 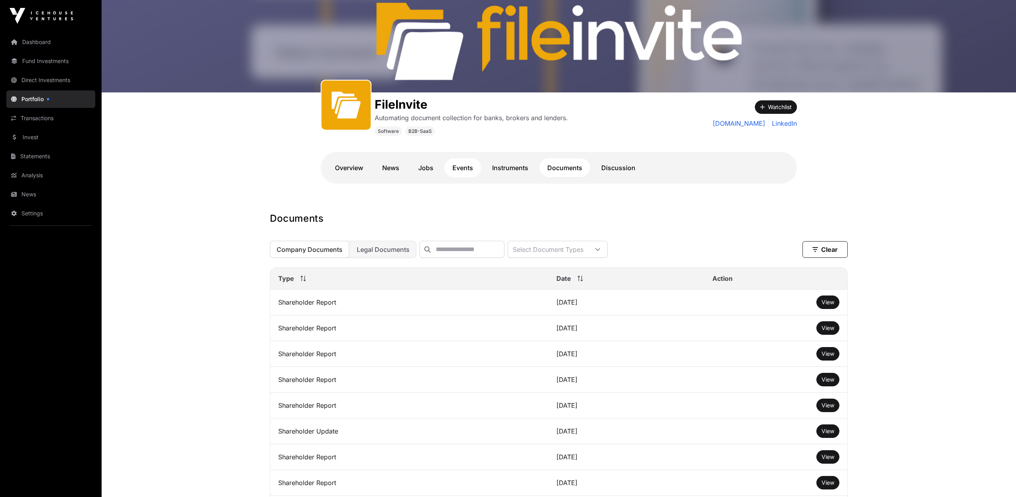 What do you see at coordinates (776, 107) in the screenshot?
I see `button: Watchlist` at bounding box center [776, 107].